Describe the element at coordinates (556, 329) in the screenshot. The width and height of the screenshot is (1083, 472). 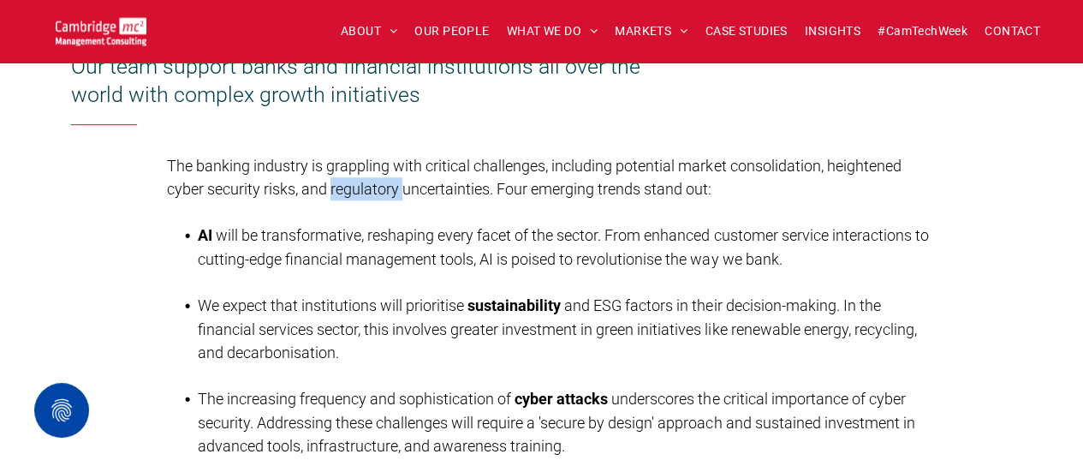
I see `span: and ESG factors in their decision-making. In the financial services sector, this involves greater...` at that location.